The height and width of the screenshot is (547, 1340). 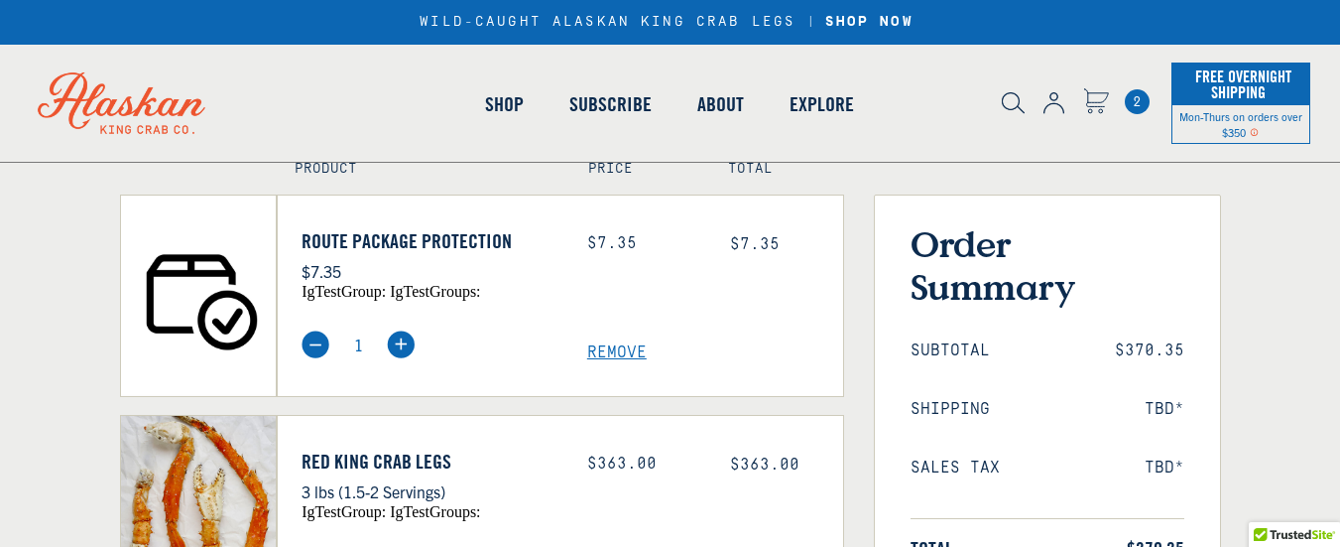 I want to click on a: Shop, so click(x=504, y=104).